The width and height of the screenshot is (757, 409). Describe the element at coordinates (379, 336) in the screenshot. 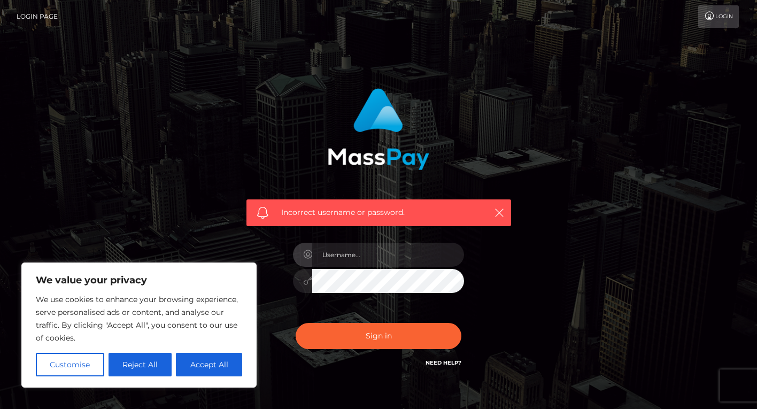

I see `button: Sign in` at that location.